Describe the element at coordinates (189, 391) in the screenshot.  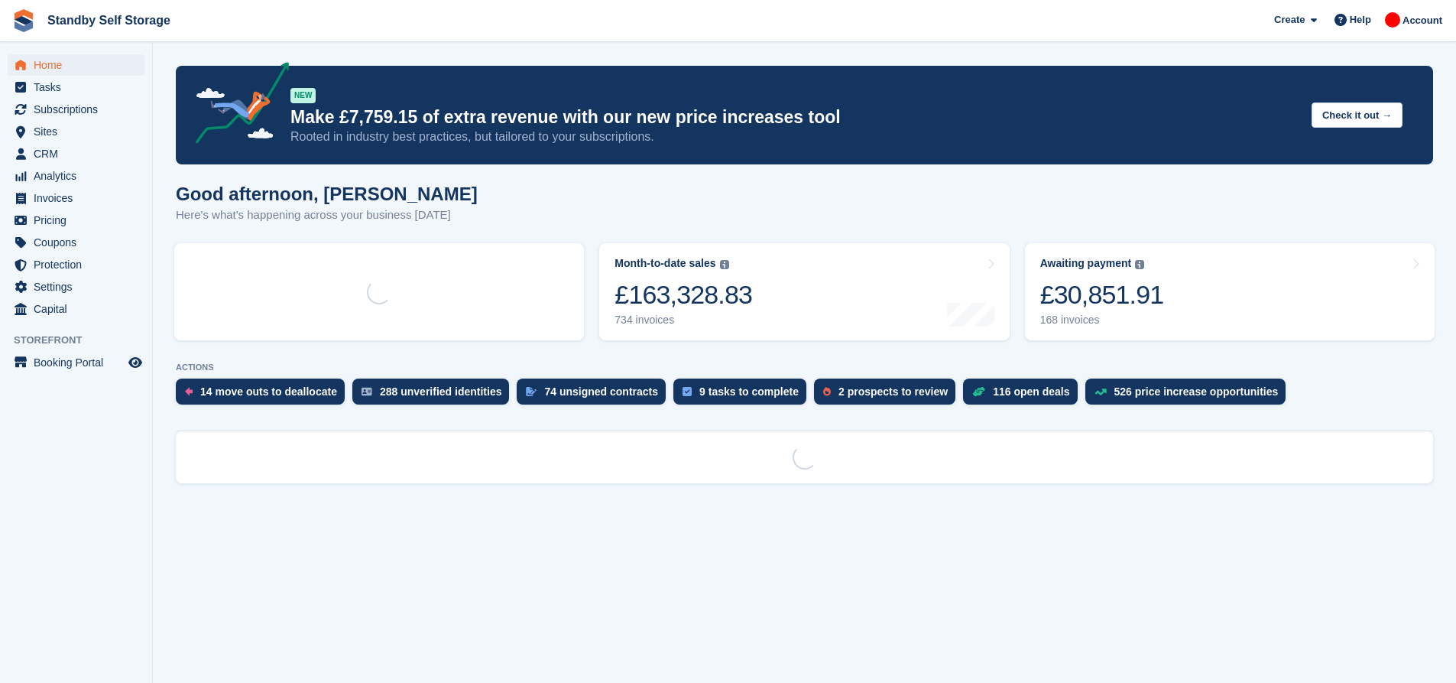
I see `img: move_outs_to_deallocate_icon-f764333ba52eb49d3ac5e1228854f67142a1ed5810a6f6cc68b1a99e826820c5.svg` at that location.